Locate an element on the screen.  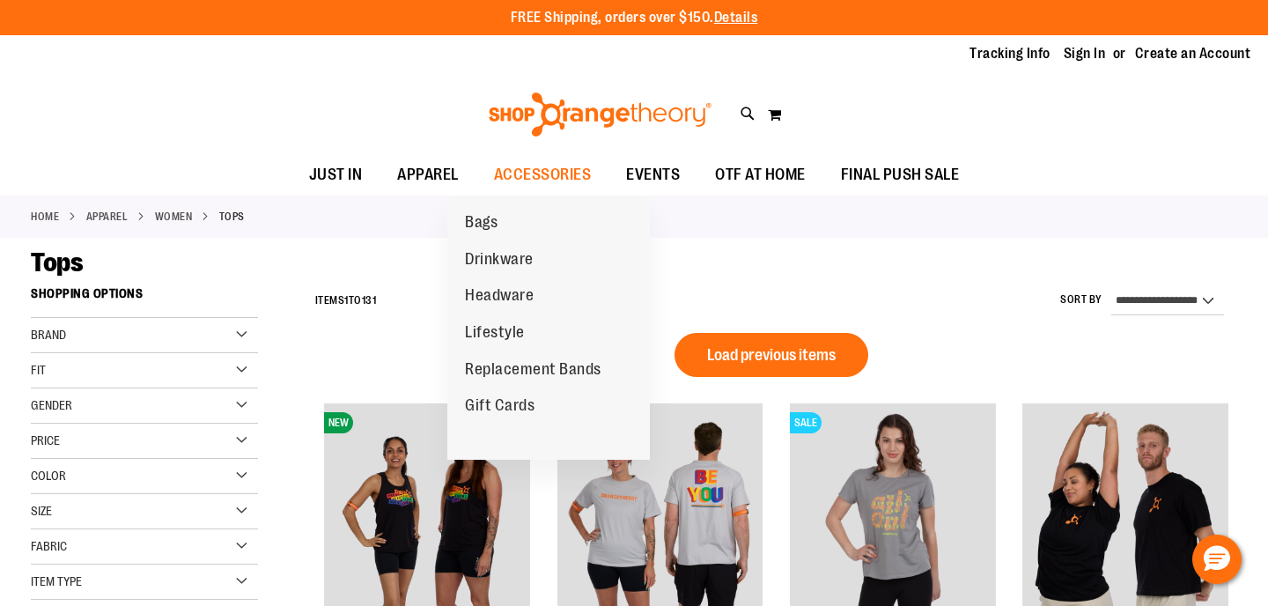
span: SALE is located at coordinates (806, 423).